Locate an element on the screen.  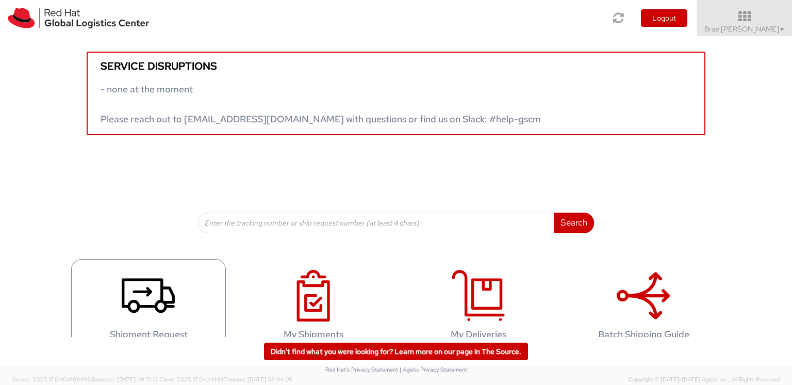
span: Server: 2025.17.0-16a969492de is located at coordinates (85, 379).